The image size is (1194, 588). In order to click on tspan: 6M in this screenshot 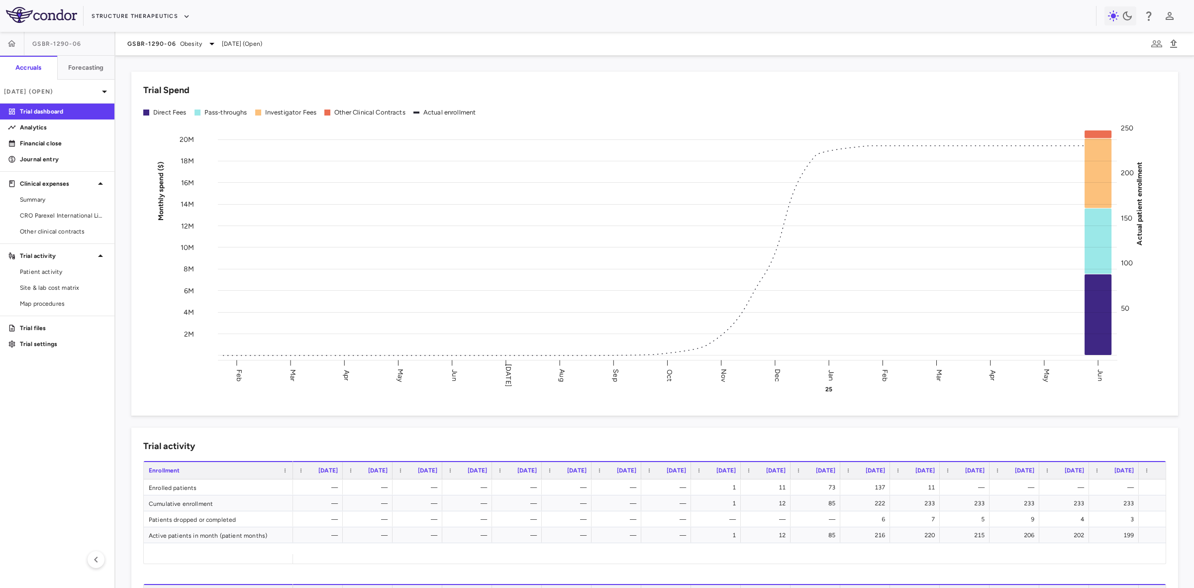, I will do `click(189, 290)`.